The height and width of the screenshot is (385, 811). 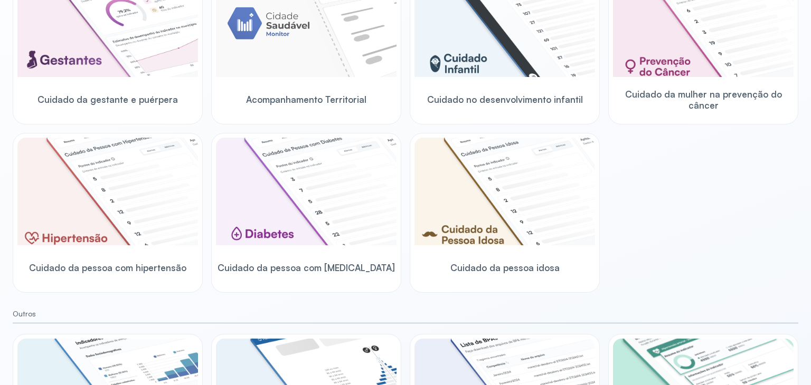 I want to click on img: diabetics.png, so click(x=306, y=192).